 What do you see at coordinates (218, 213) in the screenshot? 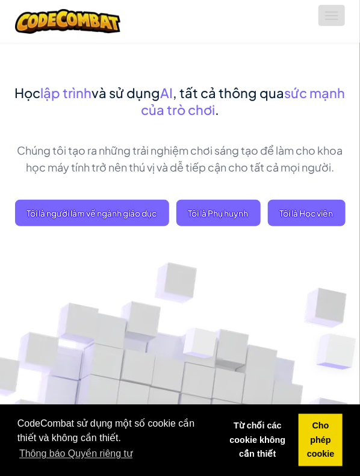
I see `a: Tôi là Phụ huynh` at bounding box center [218, 213].